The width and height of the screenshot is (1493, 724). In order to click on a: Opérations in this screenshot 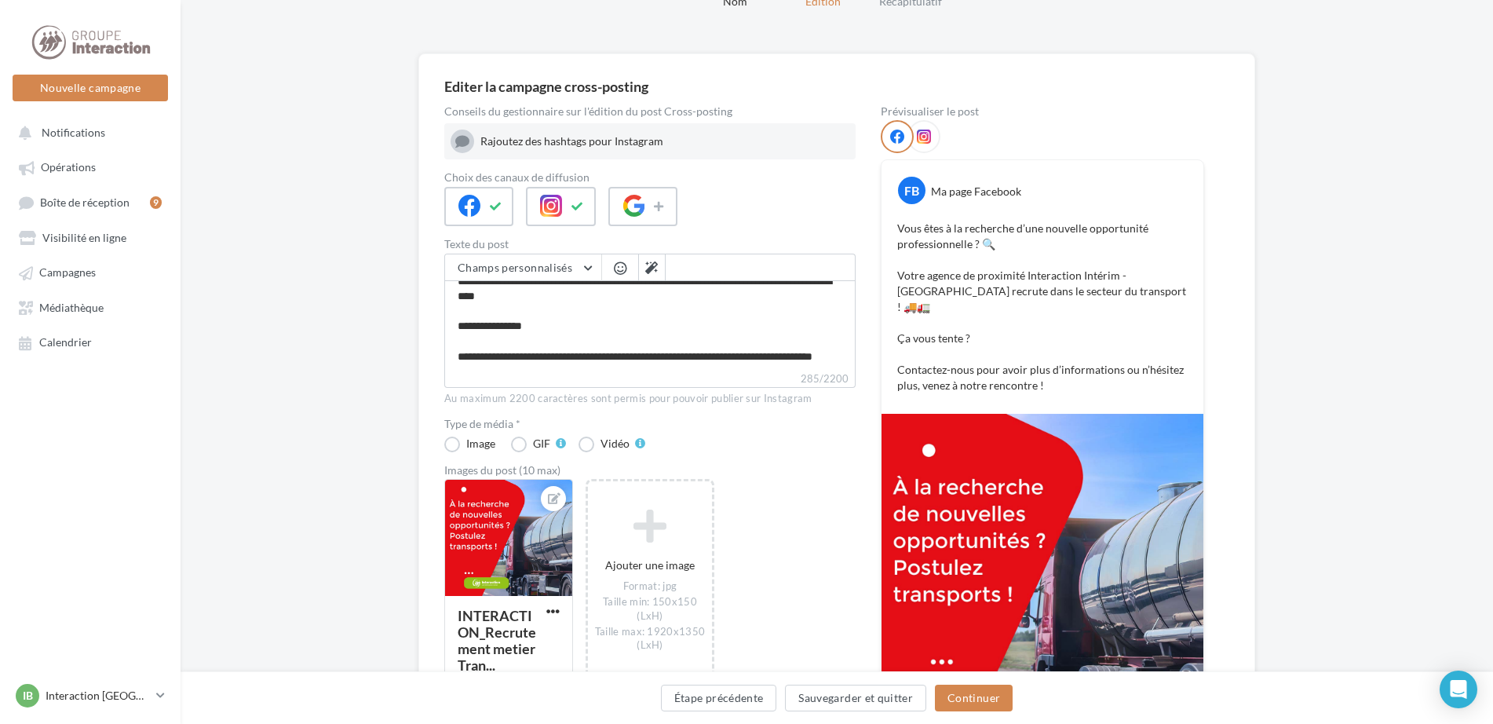, I will do `click(90, 166)`.